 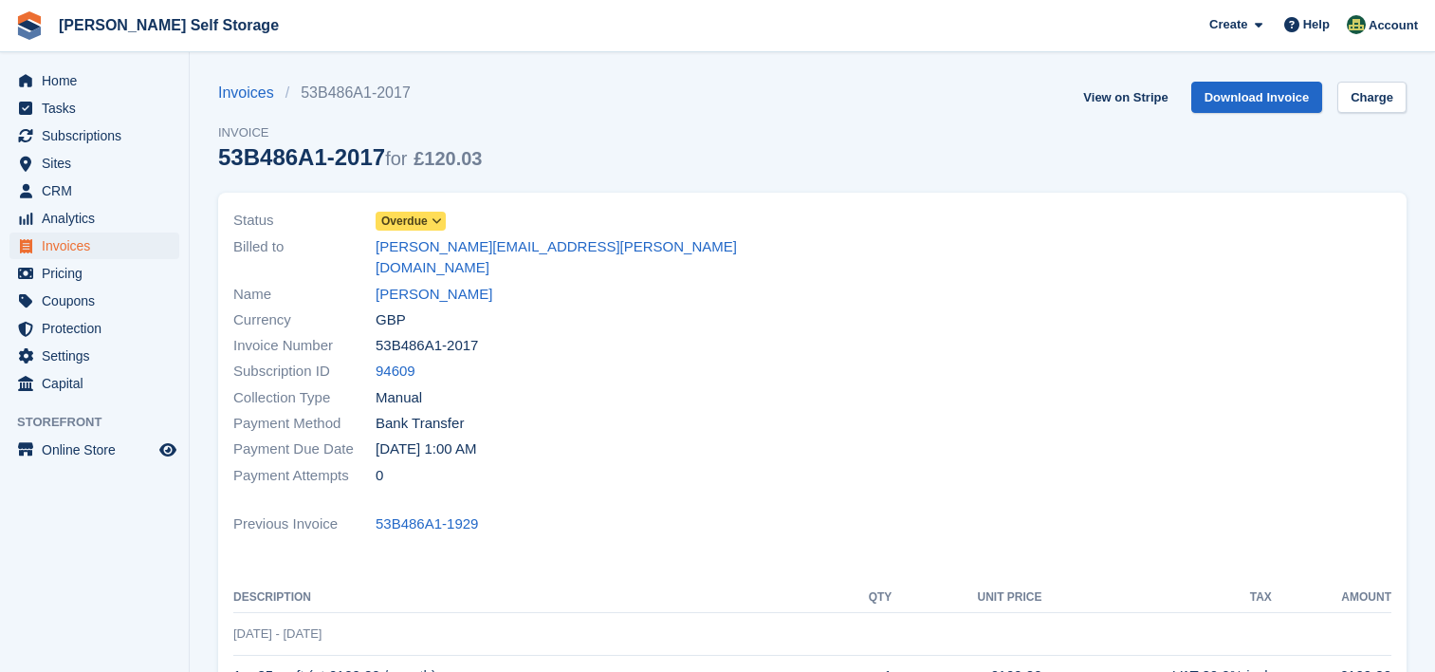 What do you see at coordinates (99, 191) in the screenshot?
I see `span: CRM` at bounding box center [99, 191].